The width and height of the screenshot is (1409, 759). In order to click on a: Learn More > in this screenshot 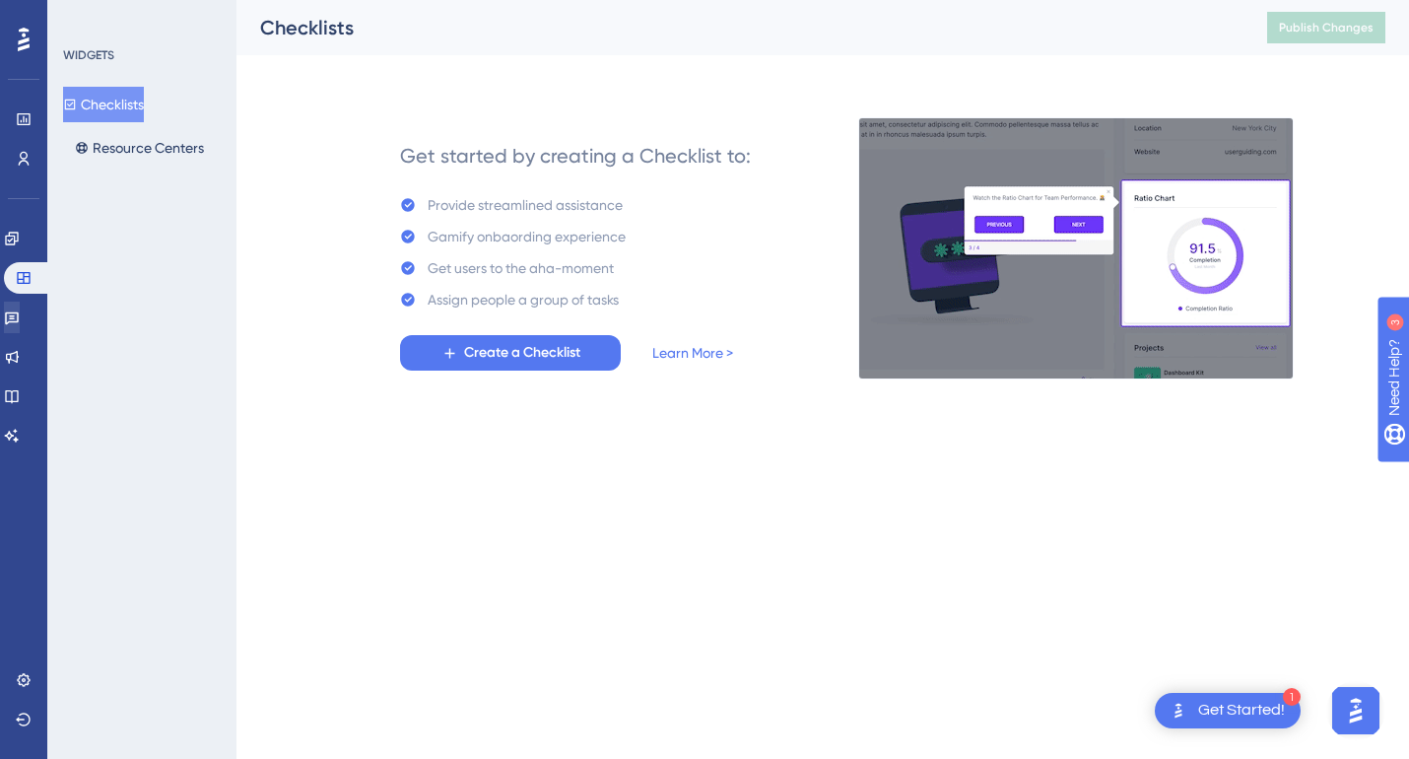, I will do `click(693, 353)`.